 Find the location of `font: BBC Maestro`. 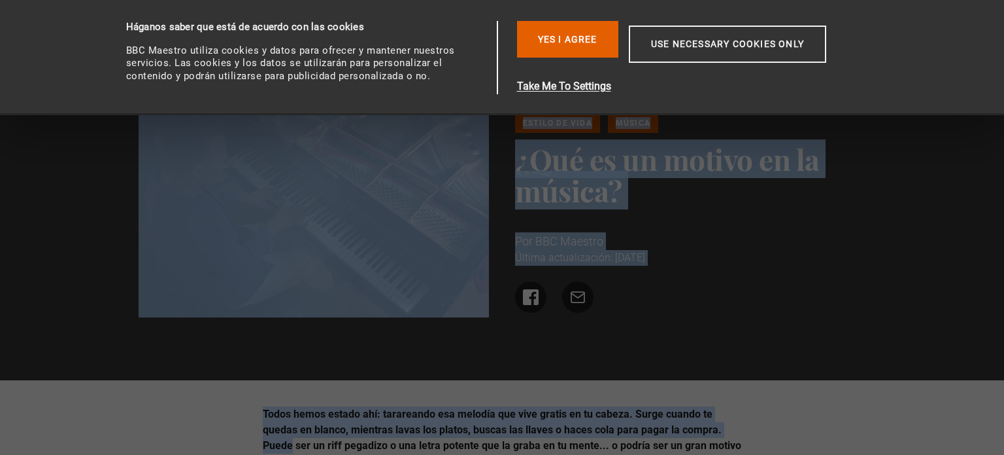

font: BBC Maestro is located at coordinates (570, 241).